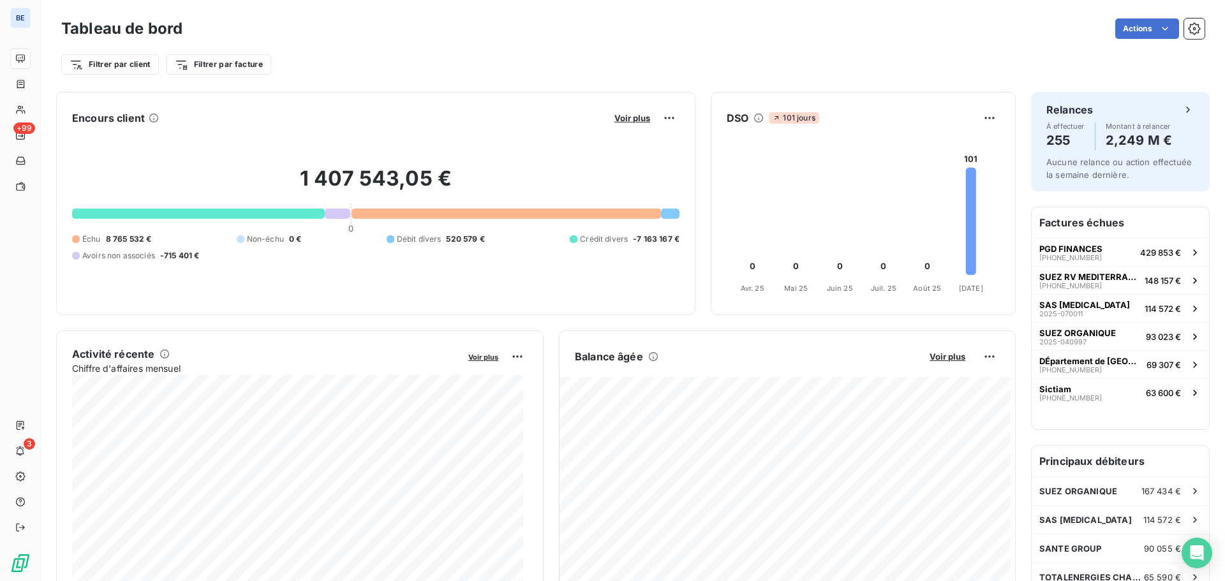 The height and width of the screenshot is (581, 1225). What do you see at coordinates (219, 64) in the screenshot?
I see `button: Filtrer par facture` at bounding box center [219, 64].